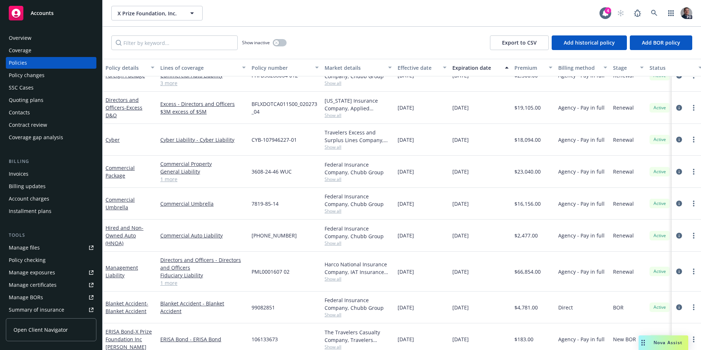  I want to click on a: Start snowing, so click(621, 13).